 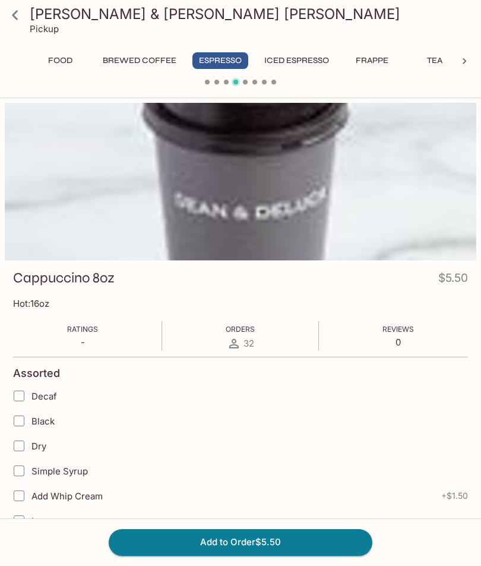 What do you see at coordinates (241, 303) in the screenshot?
I see `p: Hot:16oz` at bounding box center [241, 303].